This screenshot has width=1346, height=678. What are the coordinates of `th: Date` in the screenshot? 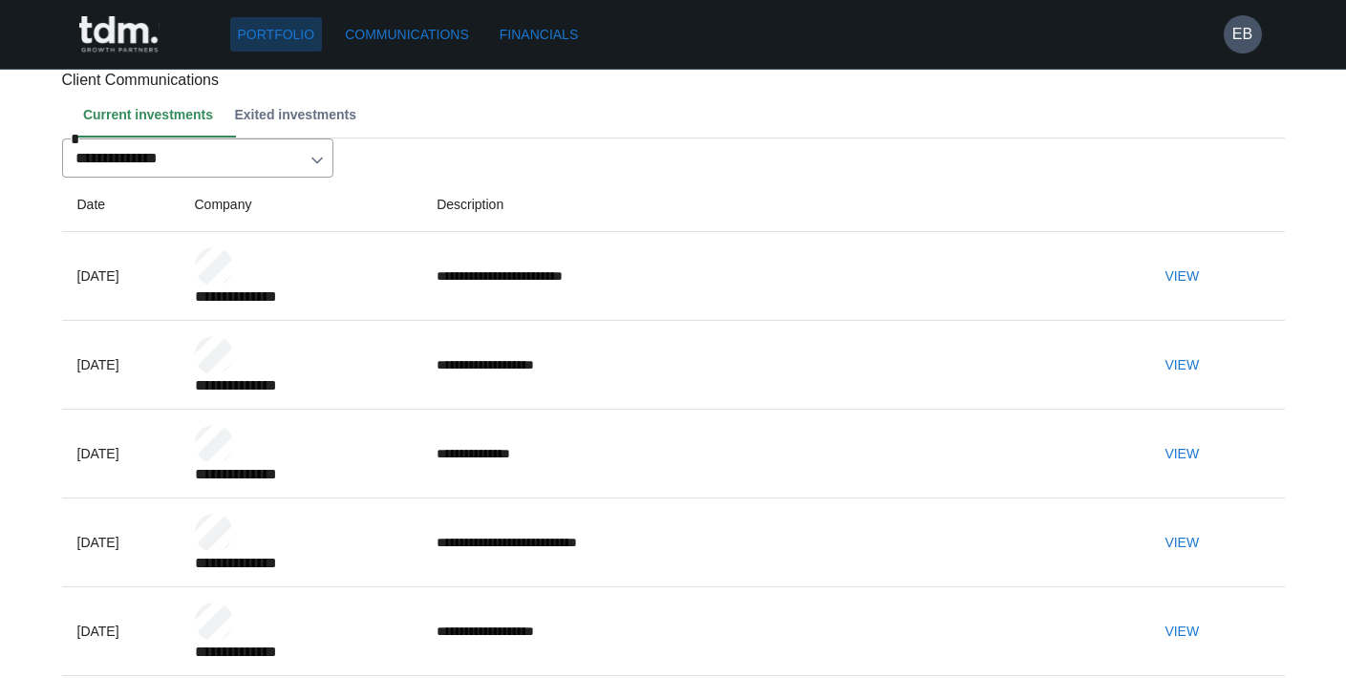 It's located at (120, 204).